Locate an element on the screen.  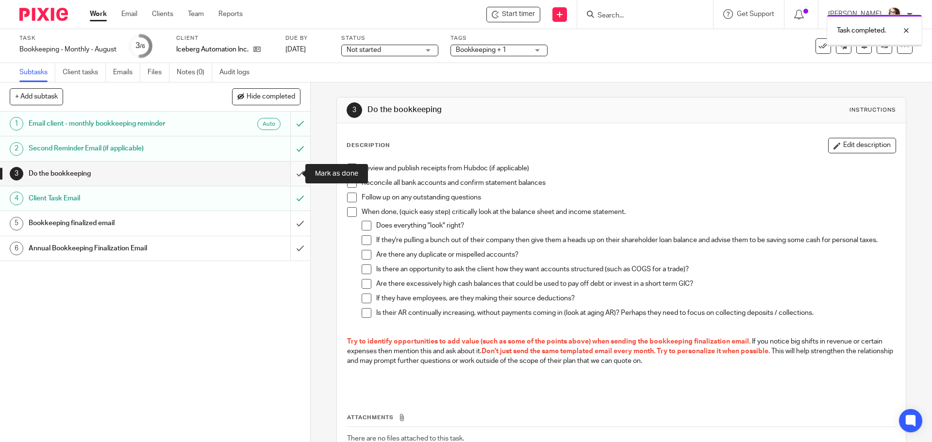
span: Attachments is located at coordinates (370, 418).